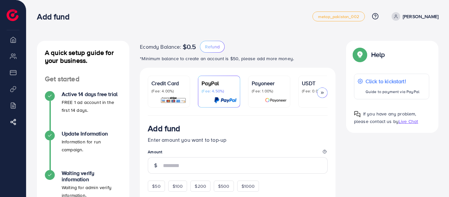 The width and height of the screenshot is (449, 197). Describe the element at coordinates (169, 91) in the screenshot. I see `p: (Fee: 4.00%)` at that location.